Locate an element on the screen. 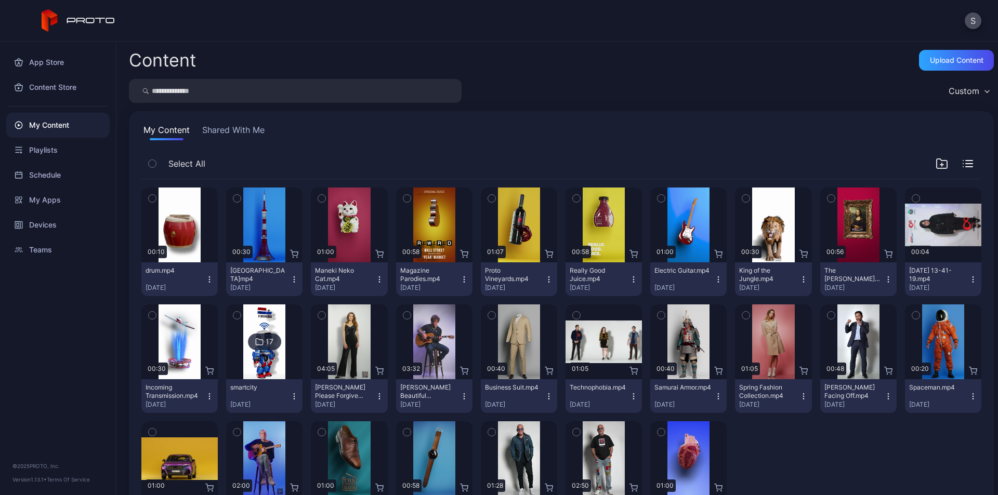  div: Electric Guitar.mp4 is located at coordinates (683, 271).